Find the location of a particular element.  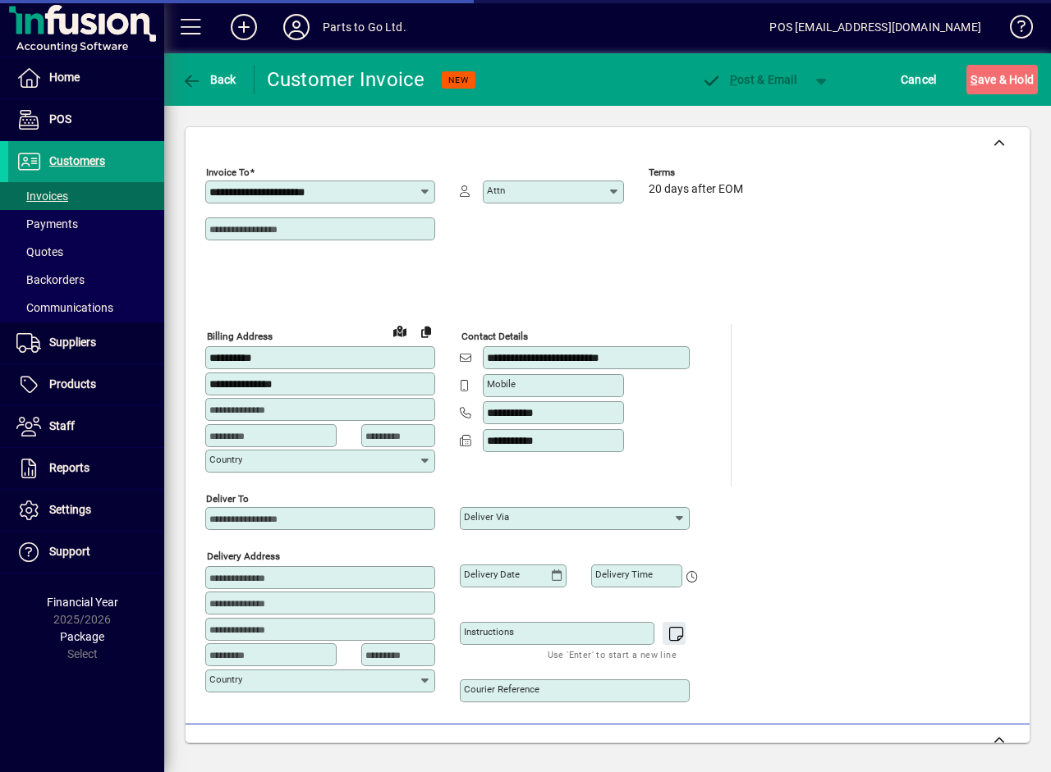

span: Customers is located at coordinates (77, 161).